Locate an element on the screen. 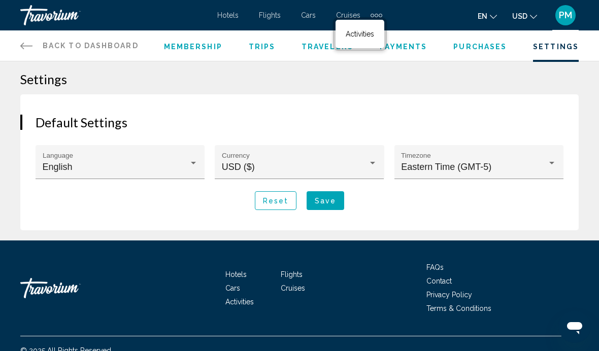 This screenshot has width=599, height=351. h1: Settings is located at coordinates (300, 79).